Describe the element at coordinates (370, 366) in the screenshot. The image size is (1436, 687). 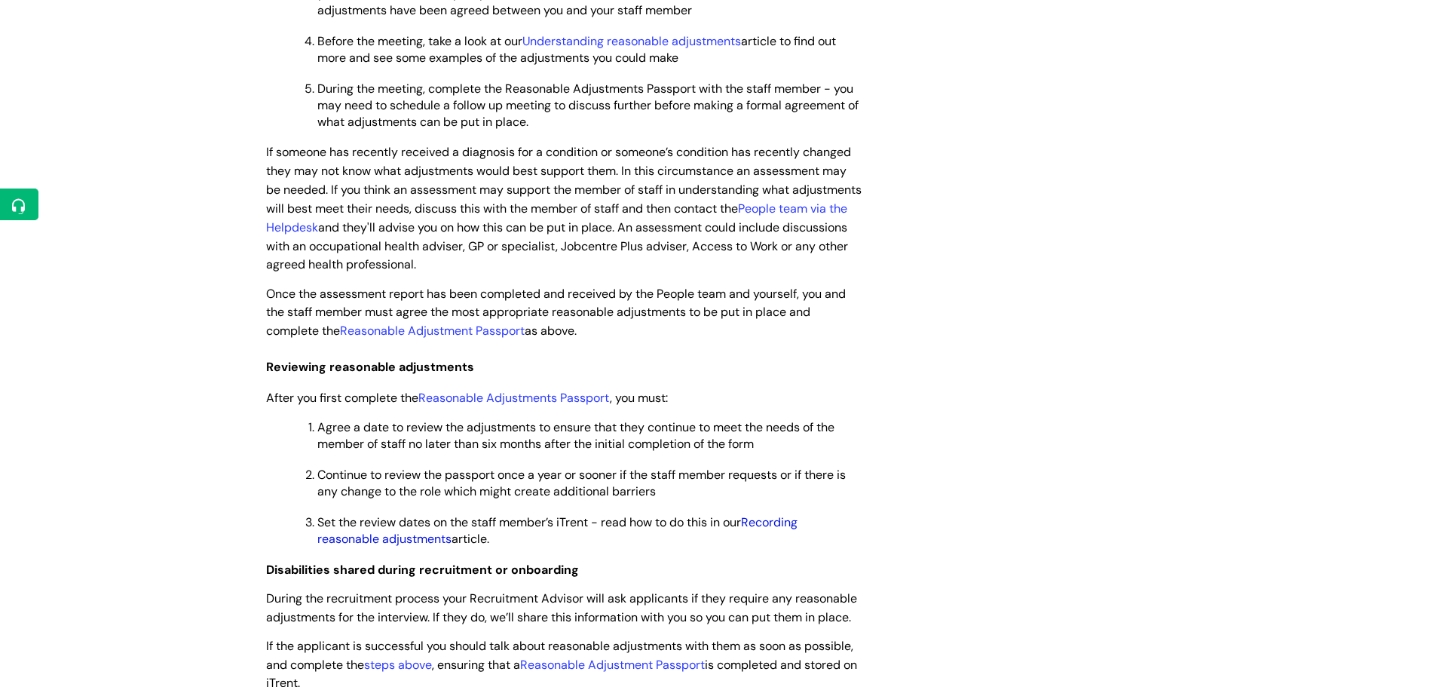
I see `span: Reviewing reasonable adjustments` at that location.